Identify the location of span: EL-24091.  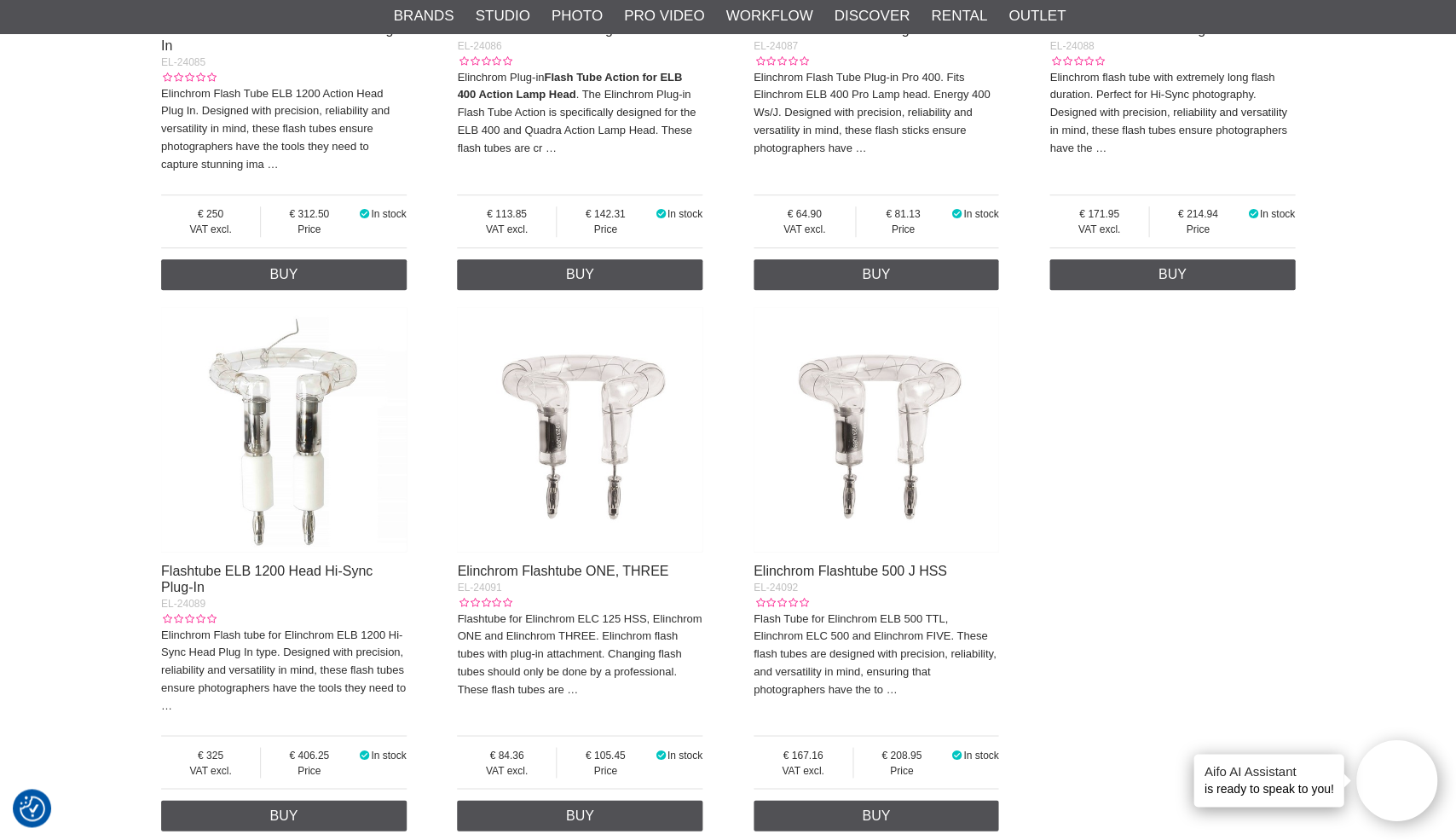
(479, 586).